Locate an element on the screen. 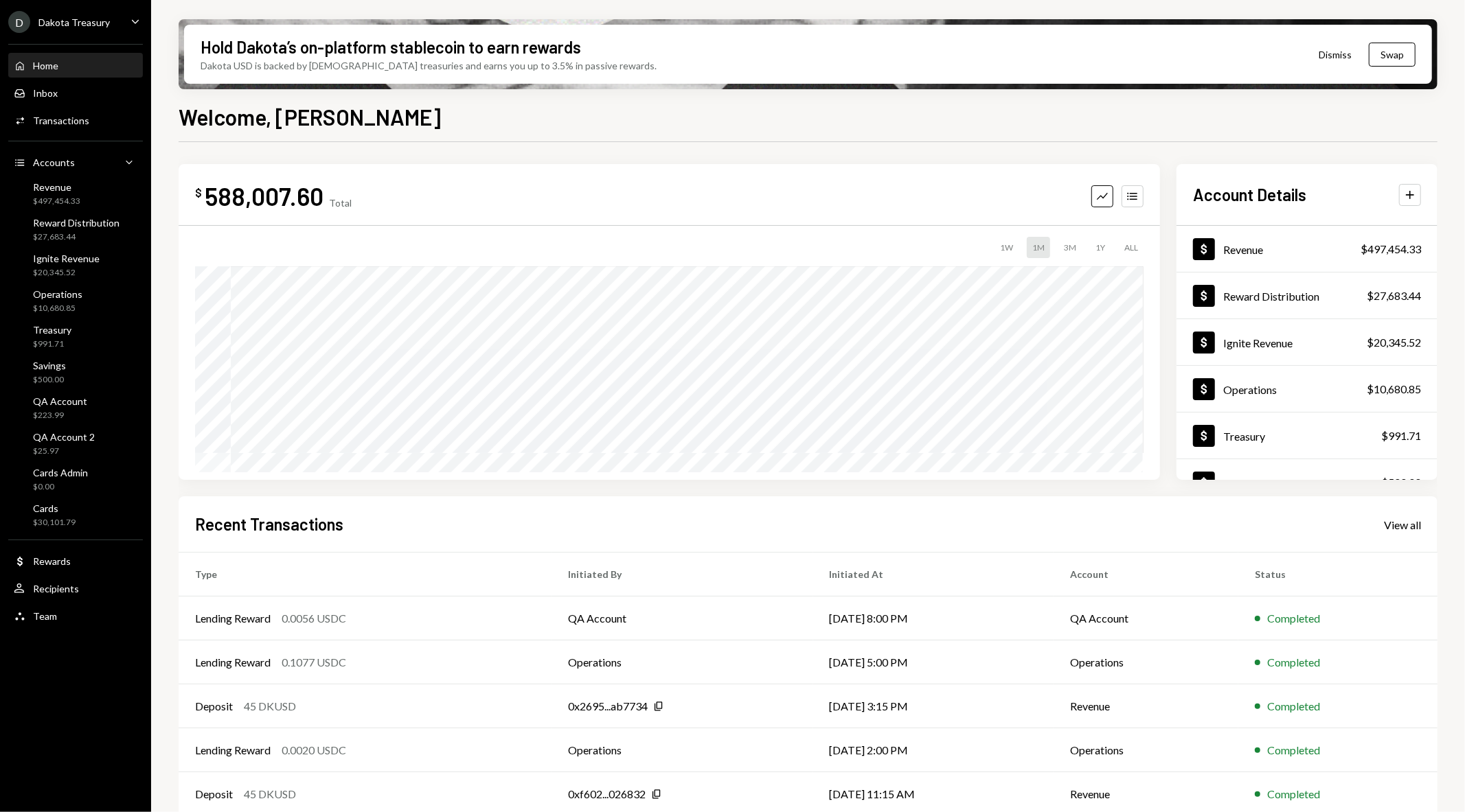 The image size is (1465, 812). a: View all is located at coordinates (1402, 524).